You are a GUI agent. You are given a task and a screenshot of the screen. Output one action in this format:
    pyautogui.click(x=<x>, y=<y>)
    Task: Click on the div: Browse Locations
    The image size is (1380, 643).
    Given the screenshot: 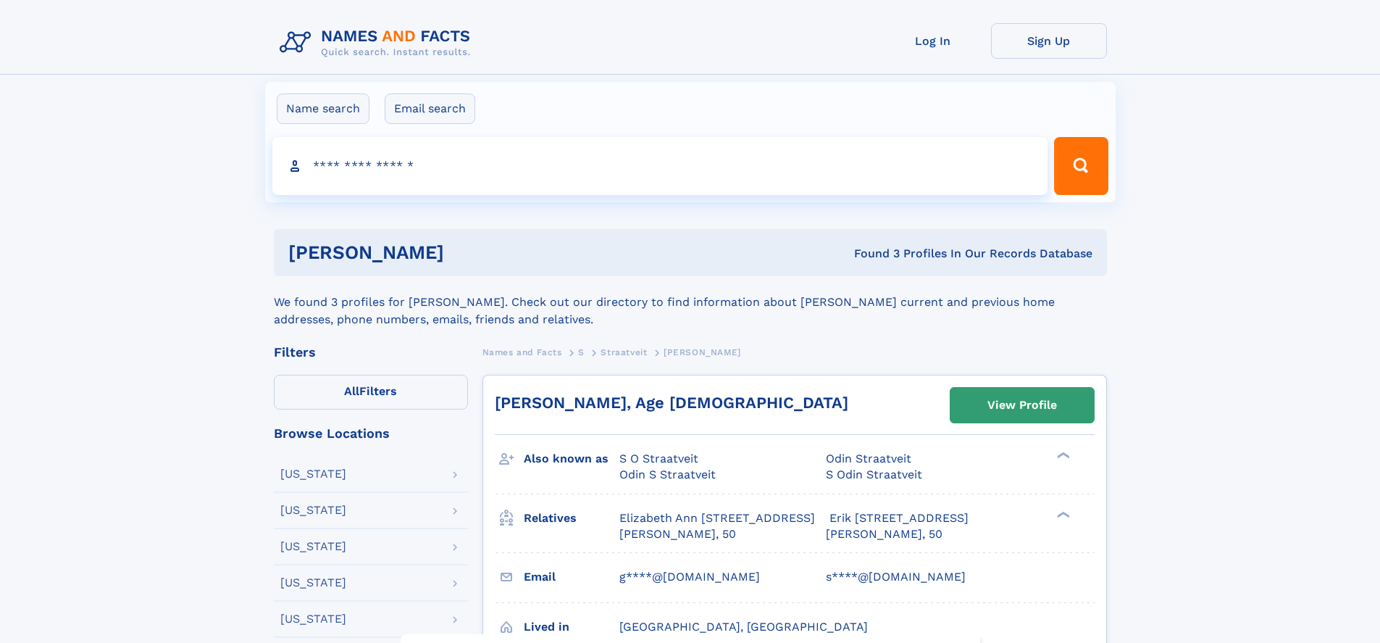 What is the action you would take?
    pyautogui.click(x=371, y=433)
    